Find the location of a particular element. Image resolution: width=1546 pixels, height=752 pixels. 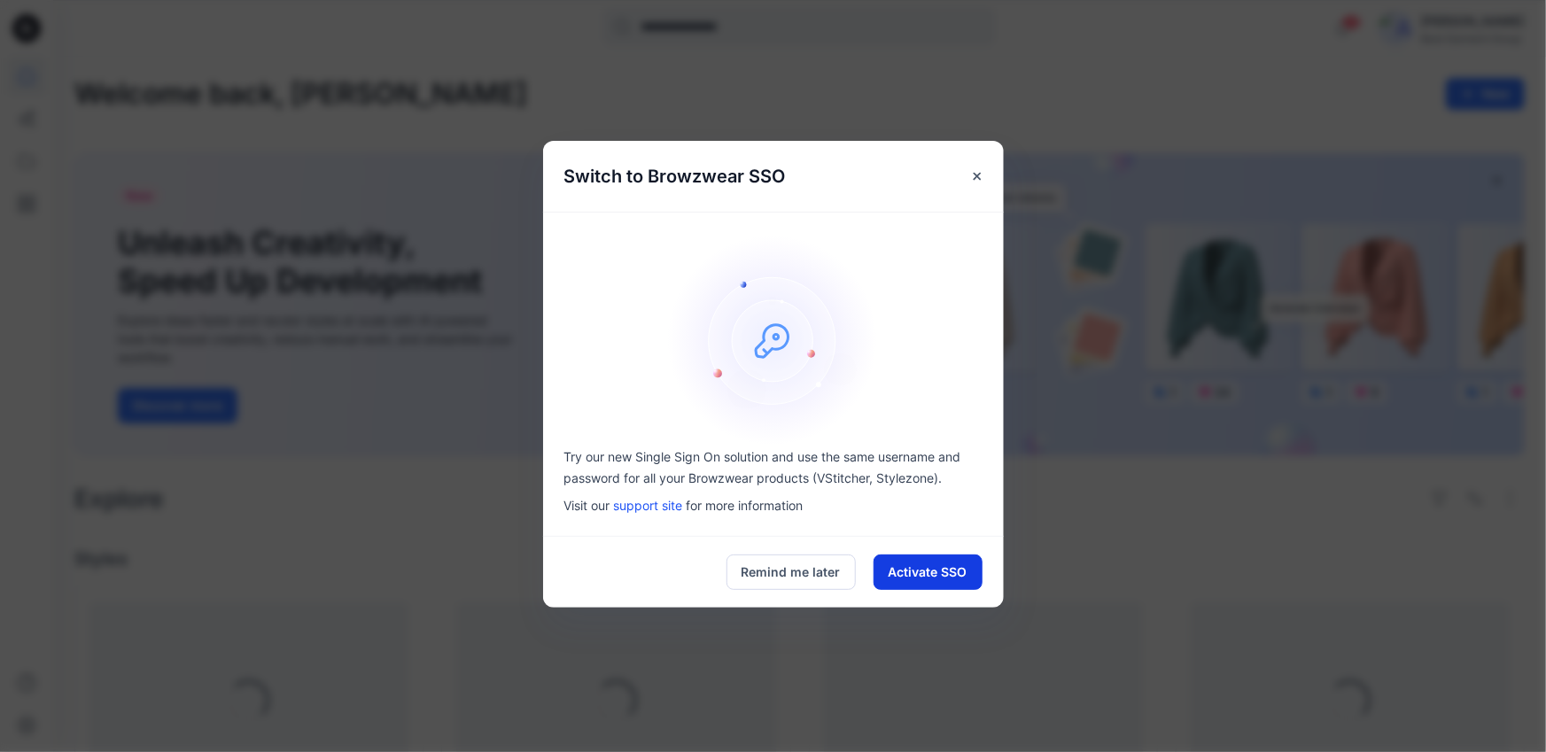

a: support site is located at coordinates (649, 505).